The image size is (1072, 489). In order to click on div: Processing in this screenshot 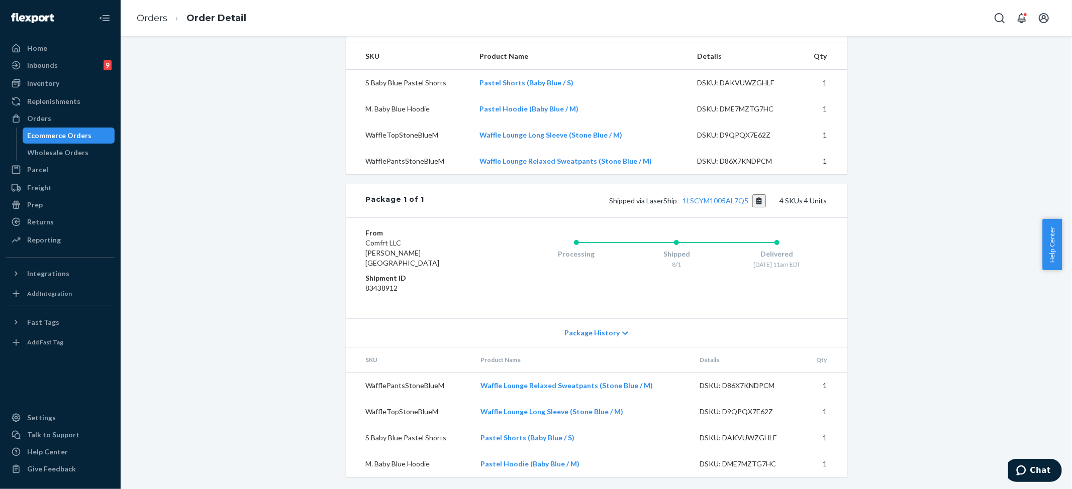, I will do `click(576, 254)`.